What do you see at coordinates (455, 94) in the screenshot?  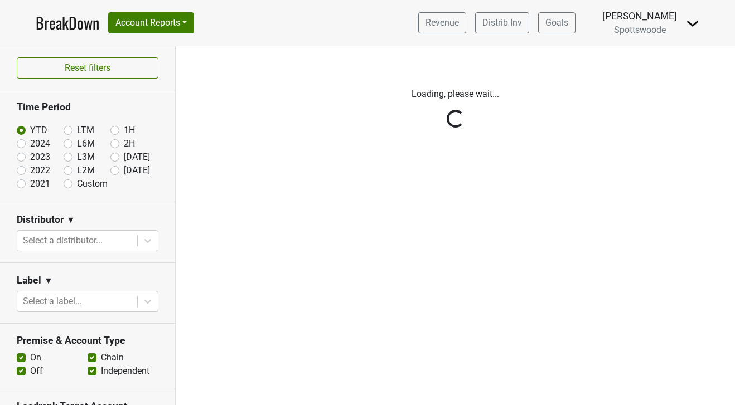 I see `p: Loading, please wait...` at bounding box center [455, 94].